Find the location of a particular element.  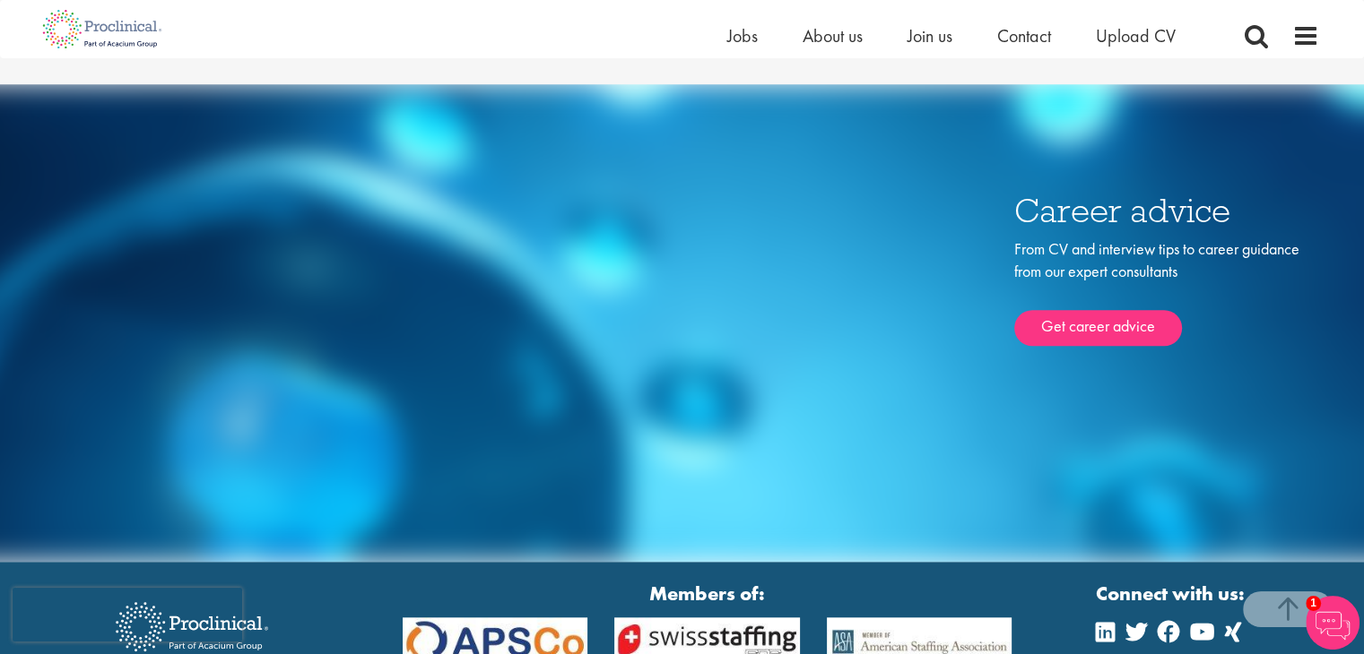

span: Upload CV is located at coordinates (1135, 36).